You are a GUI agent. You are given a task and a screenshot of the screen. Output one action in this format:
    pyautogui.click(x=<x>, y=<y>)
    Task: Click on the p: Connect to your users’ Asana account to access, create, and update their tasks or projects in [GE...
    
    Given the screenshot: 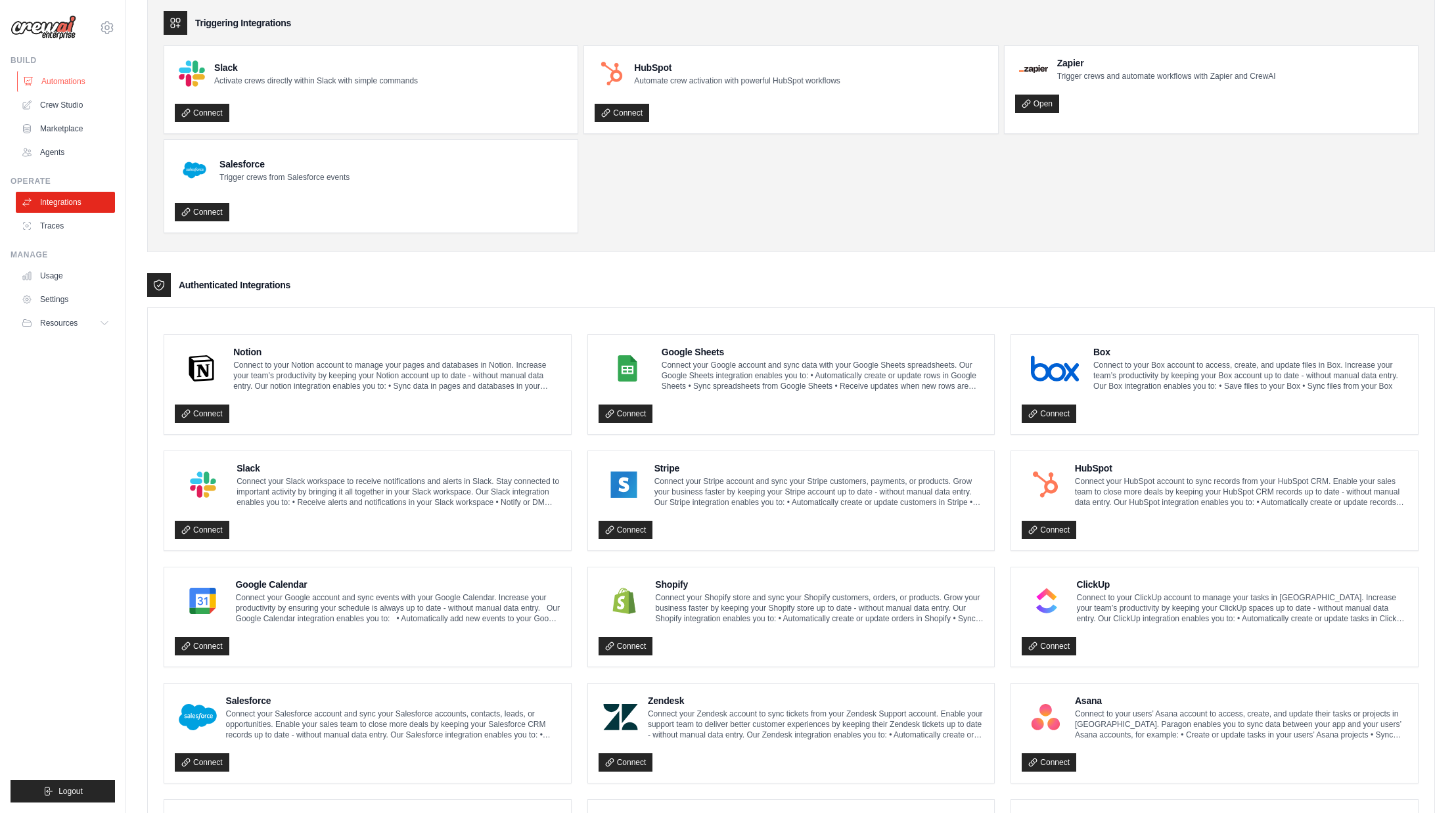 What is the action you would take?
    pyautogui.click(x=1240, y=724)
    